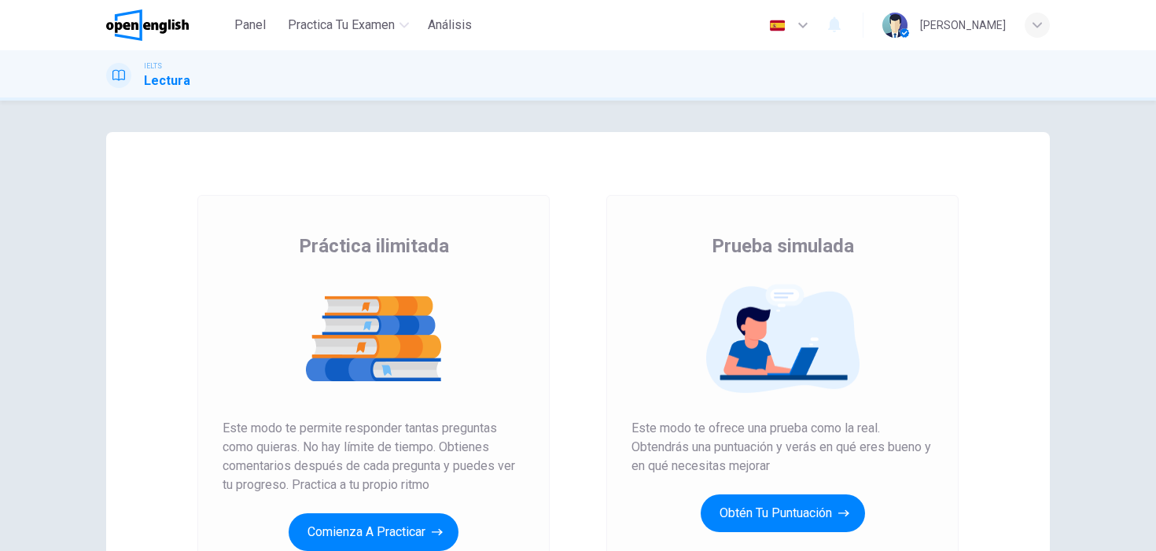 Image resolution: width=1156 pixels, height=551 pixels. What do you see at coordinates (783, 448) in the screenshot?
I see `span: Este modo te ofrece una prueba como la real. Obtendrás una puntuación y verás en qué eres bueno y...` at bounding box center [783, 448].